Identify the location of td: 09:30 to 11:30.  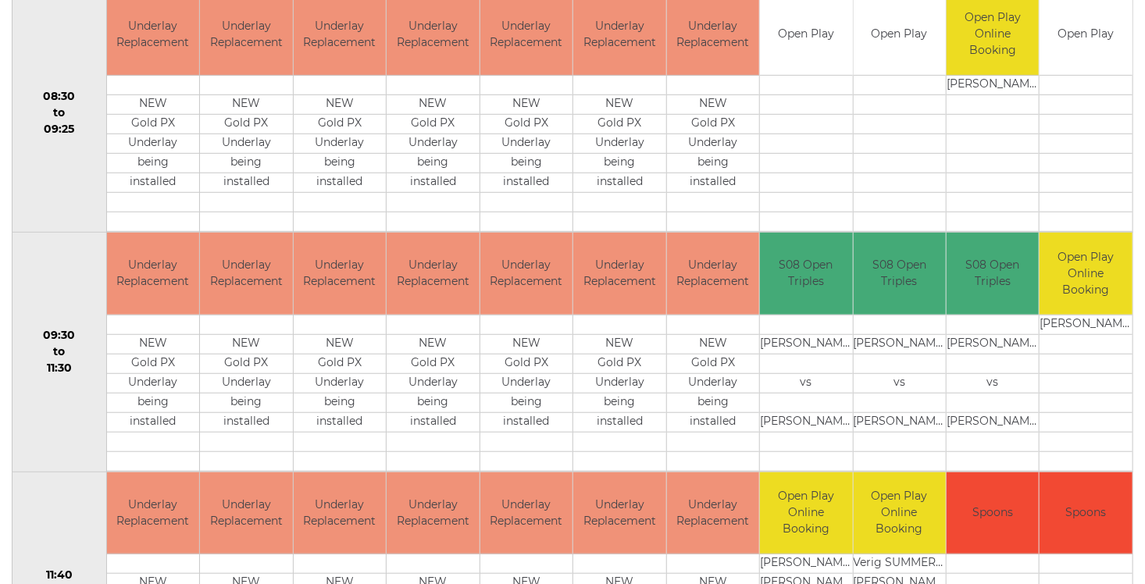
(59, 352).